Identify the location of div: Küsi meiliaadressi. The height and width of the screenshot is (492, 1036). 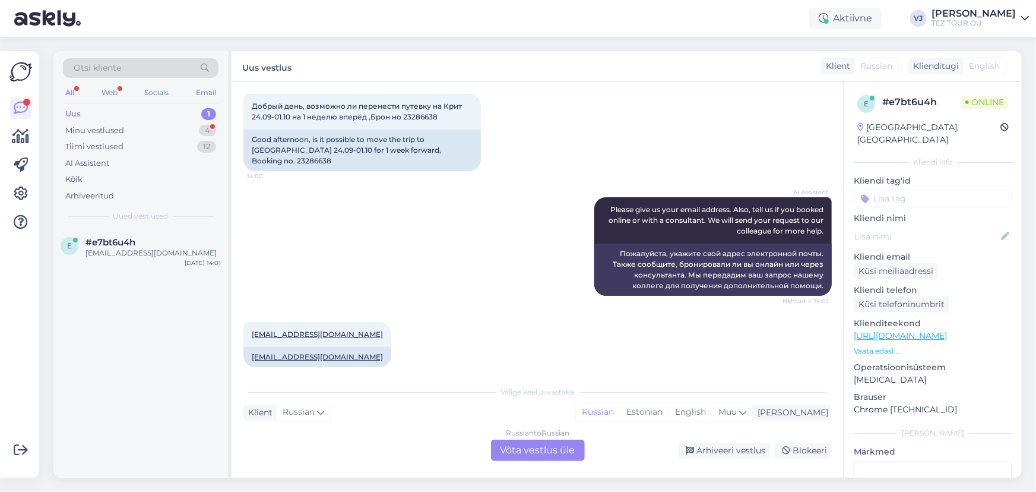
(896, 271).